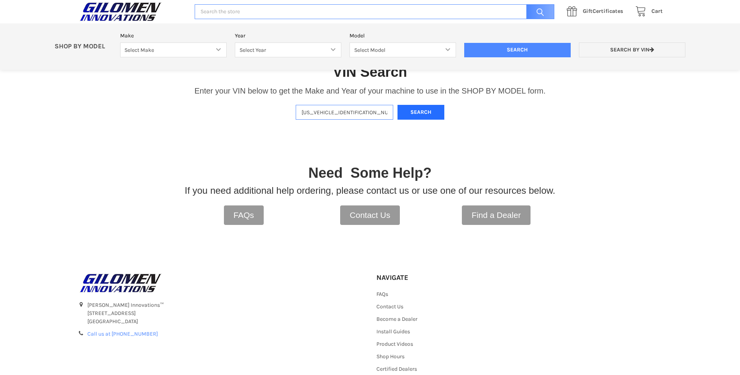 The height and width of the screenshot is (375, 740). Describe the element at coordinates (288, 36) in the screenshot. I see `label: Year` at that location.